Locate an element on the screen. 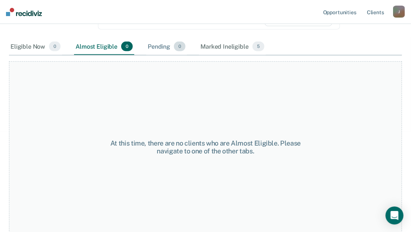 The height and width of the screenshot is (232, 411). img: Recidiviz is located at coordinates (24, 12).